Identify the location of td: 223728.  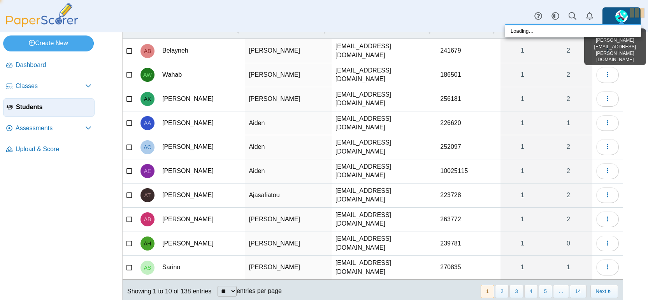
(468, 195).